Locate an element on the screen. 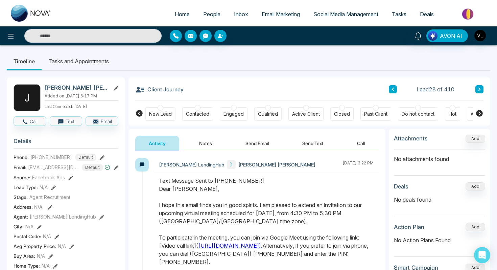 This screenshot has width=497, height=270. img: User Avatar is located at coordinates (480, 35).